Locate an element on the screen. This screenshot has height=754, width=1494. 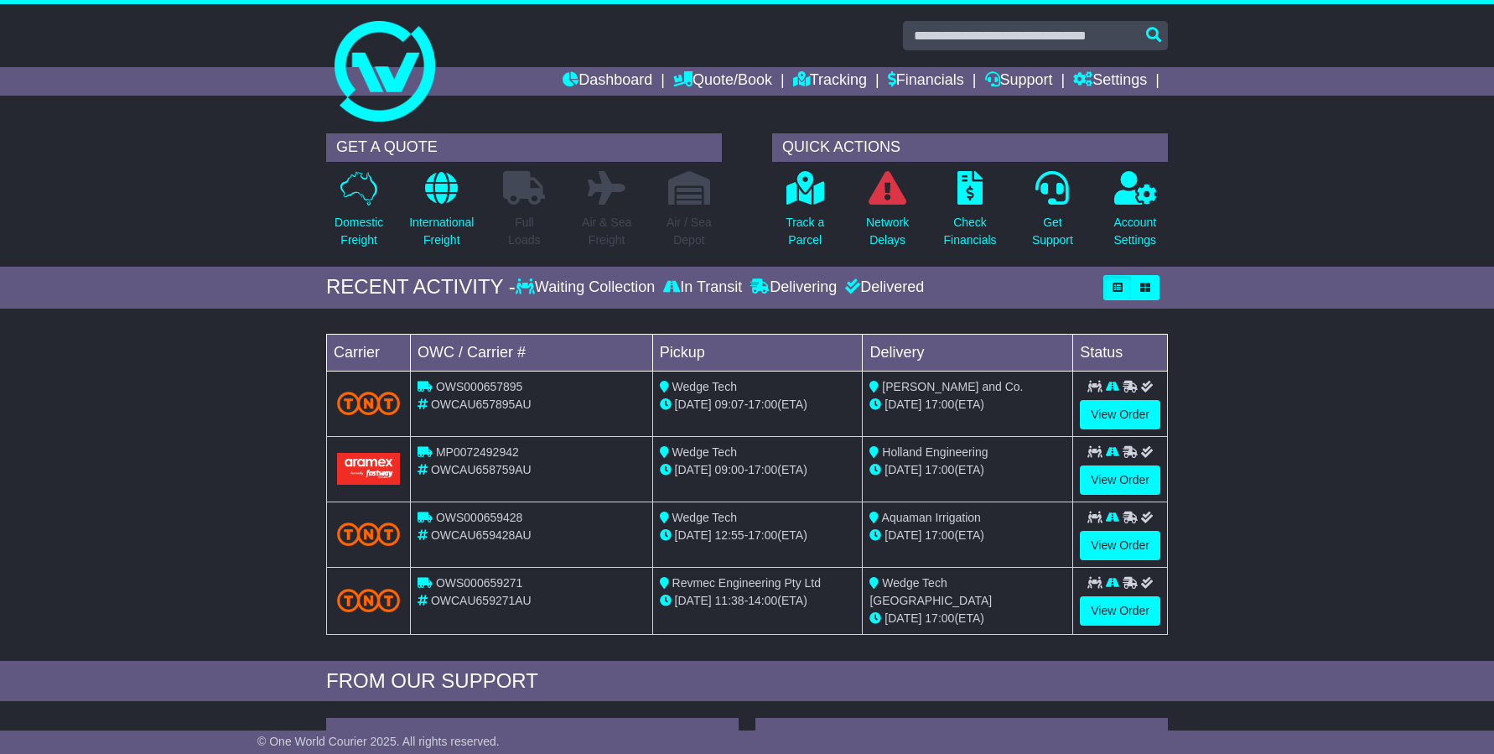
p: Account Settings is located at coordinates (1135, 231).